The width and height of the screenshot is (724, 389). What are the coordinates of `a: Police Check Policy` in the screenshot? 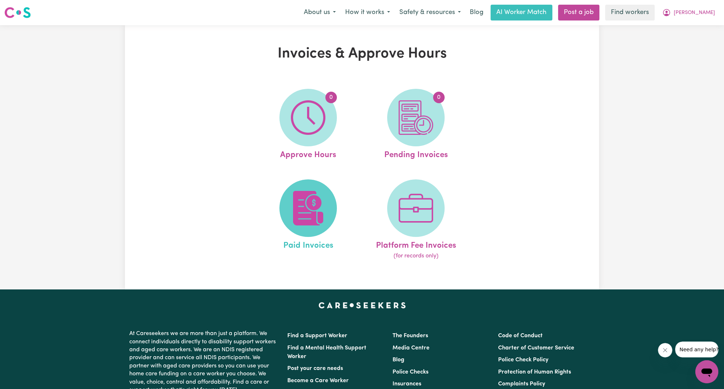 It's located at (524, 360).